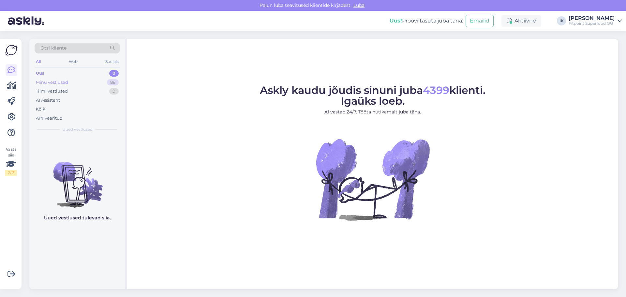 The width and height of the screenshot is (626, 297). I want to click on div: Kõik, so click(40, 109).